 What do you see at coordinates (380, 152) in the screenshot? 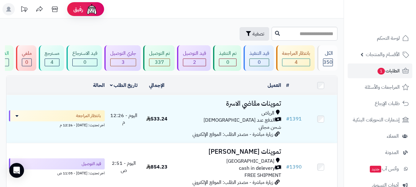
I see `a: المدونة` at bounding box center [380, 152].